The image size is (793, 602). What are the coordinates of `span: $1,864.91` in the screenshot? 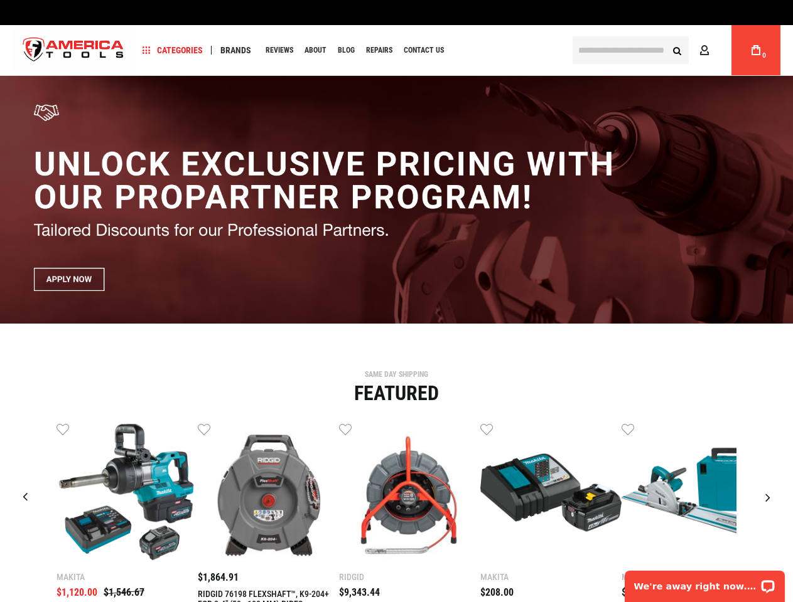 It's located at (218, 577).